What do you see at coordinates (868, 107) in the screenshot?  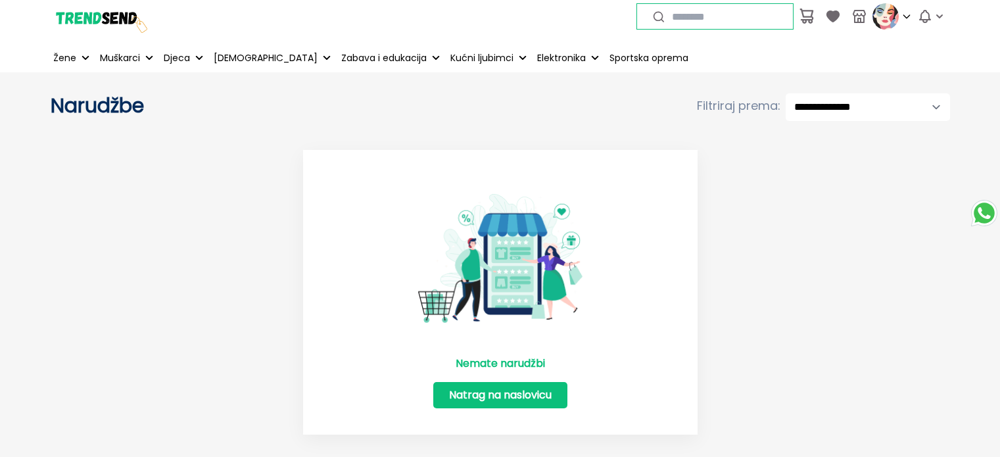 I see `select: Filtriraj prema:` at bounding box center [868, 107].